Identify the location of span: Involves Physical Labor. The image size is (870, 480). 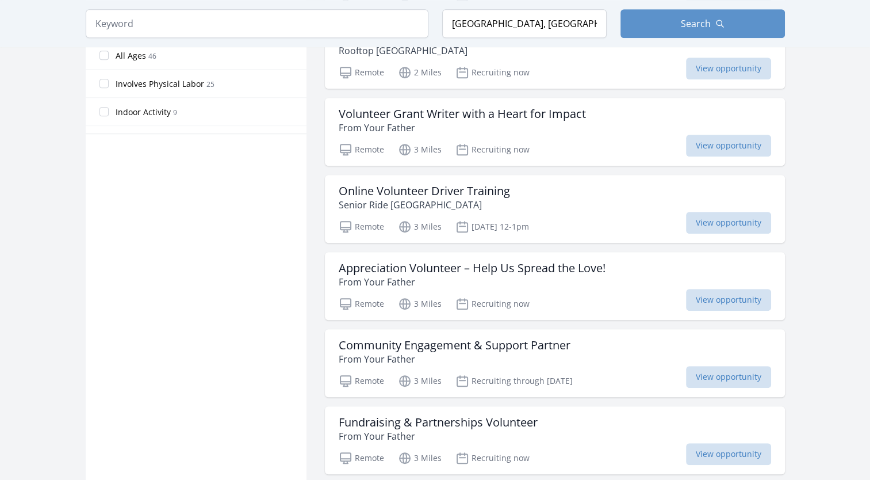
(160, 84).